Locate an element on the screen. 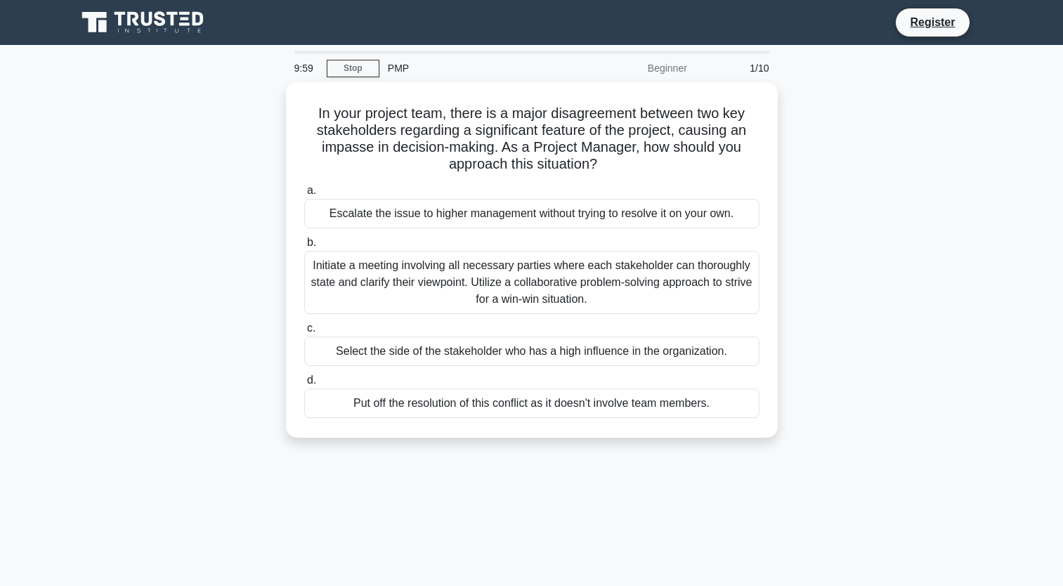 This screenshot has height=586, width=1063. div: Escalate the issue to higher management without trying to resolve it on your own. is located at coordinates (532, 214).